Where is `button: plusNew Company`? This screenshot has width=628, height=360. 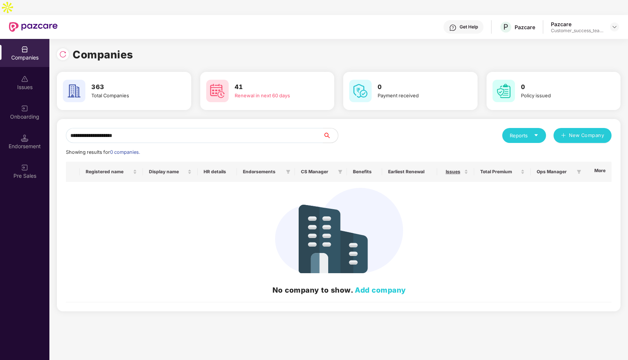
button: plusNew Company is located at coordinates (582, 135).